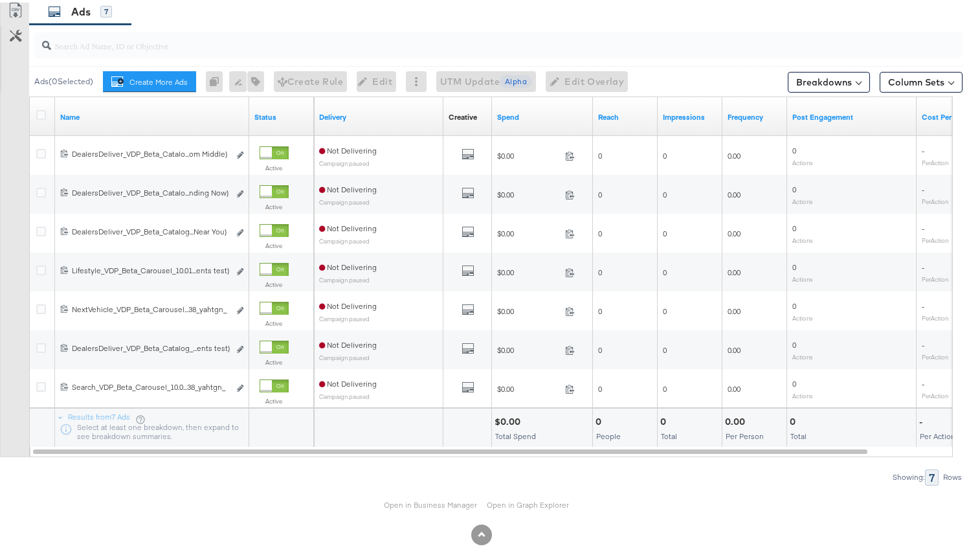 The image size is (969, 555). Describe the element at coordinates (150, 385) in the screenshot. I see `div: Search_VDP_Beta_Carousel_10.0...38_yahtgn_` at that location.